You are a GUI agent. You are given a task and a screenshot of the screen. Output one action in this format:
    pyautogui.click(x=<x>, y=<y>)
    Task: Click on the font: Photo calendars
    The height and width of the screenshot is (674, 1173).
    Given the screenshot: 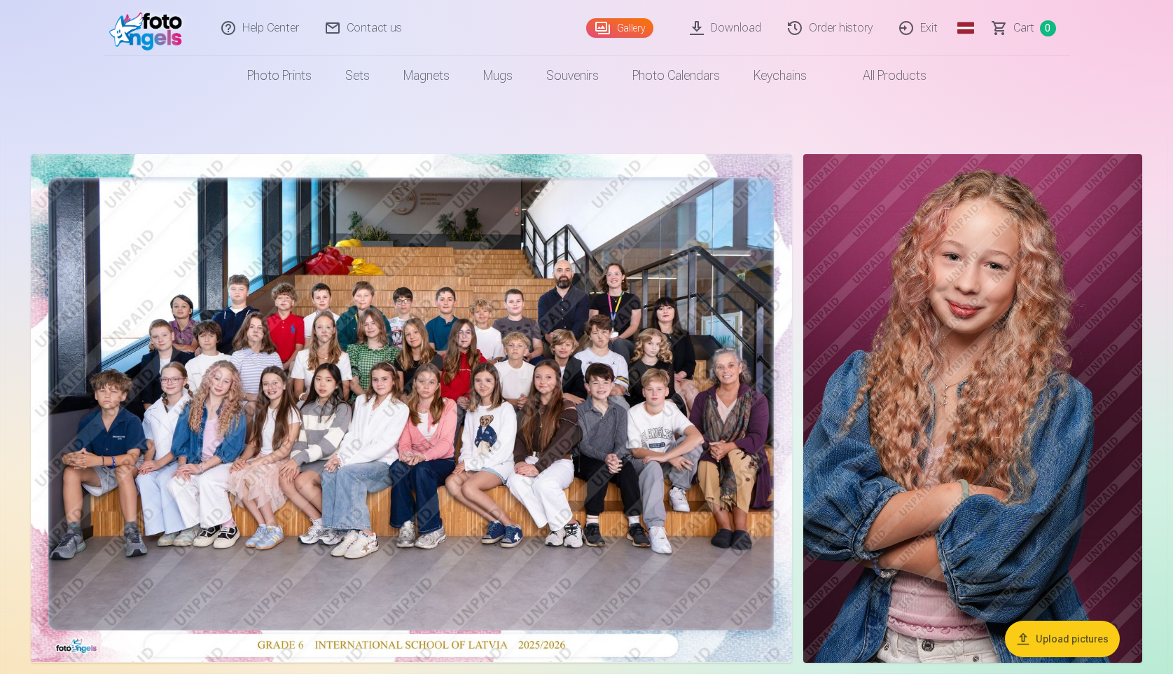 What is the action you would take?
    pyautogui.click(x=676, y=75)
    